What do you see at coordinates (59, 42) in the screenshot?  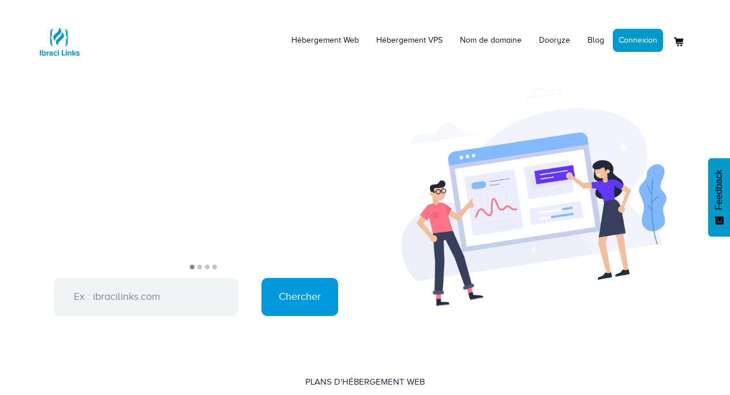 I see `img: Logo Ibraci Links` at bounding box center [59, 42].